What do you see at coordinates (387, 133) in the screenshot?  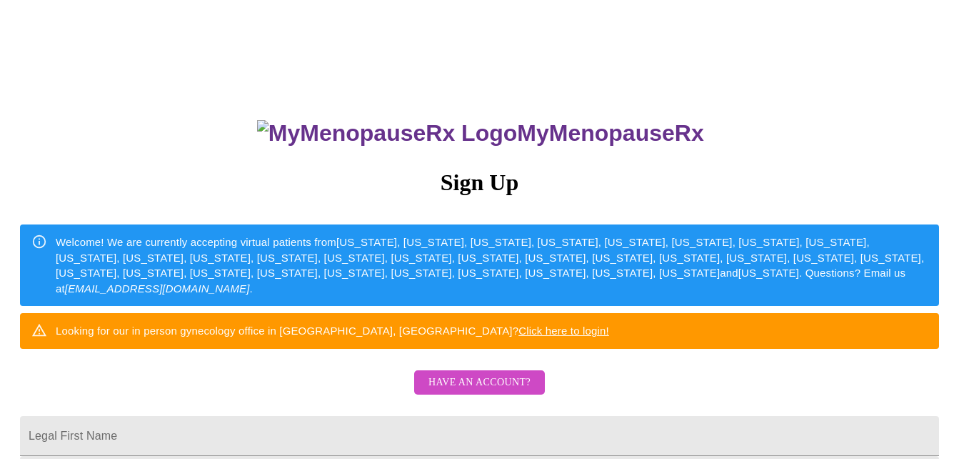 I see `img: MyMenopauseRx Logo` at bounding box center [387, 133].